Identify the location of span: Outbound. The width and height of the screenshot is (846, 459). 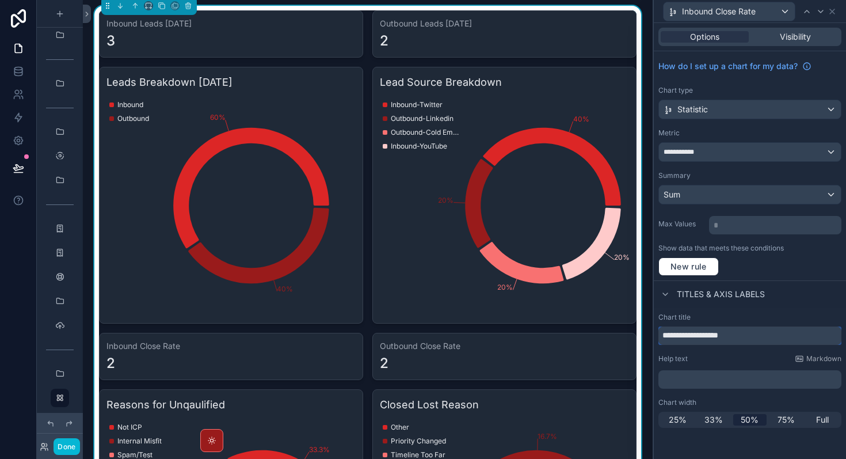
(133, 119).